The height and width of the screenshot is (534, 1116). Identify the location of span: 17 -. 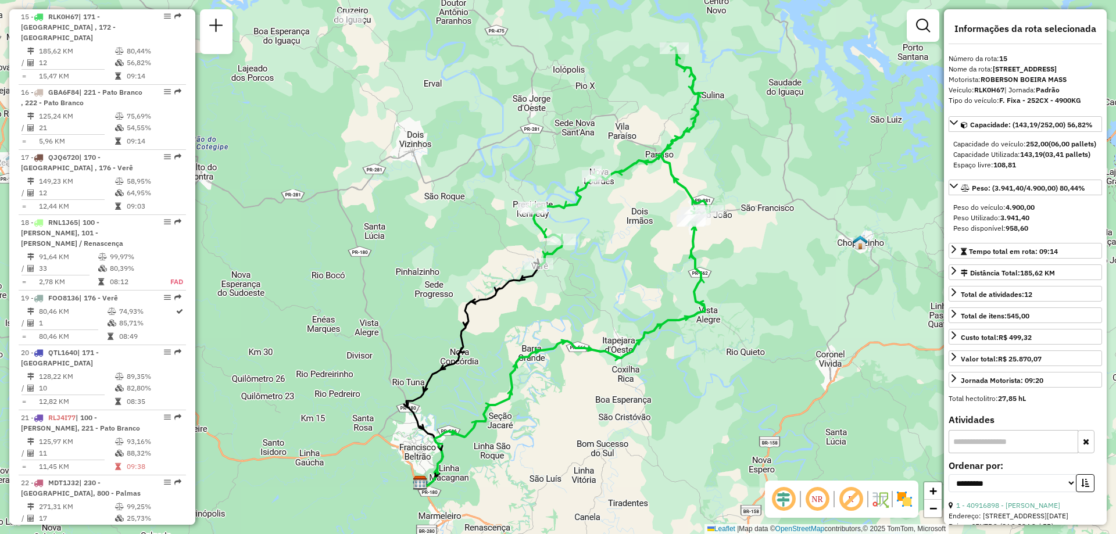
(77, 162).